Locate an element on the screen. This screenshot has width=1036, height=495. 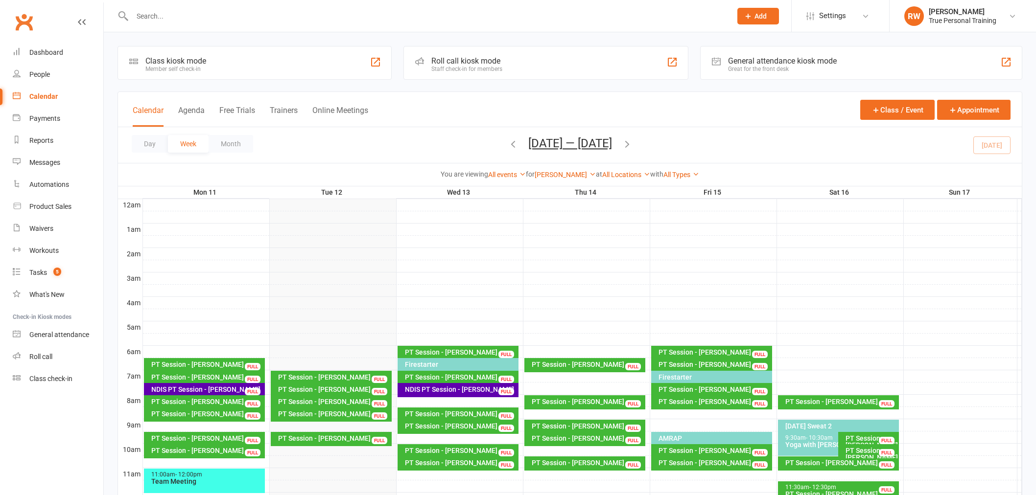
button: Day is located at coordinates (150, 144).